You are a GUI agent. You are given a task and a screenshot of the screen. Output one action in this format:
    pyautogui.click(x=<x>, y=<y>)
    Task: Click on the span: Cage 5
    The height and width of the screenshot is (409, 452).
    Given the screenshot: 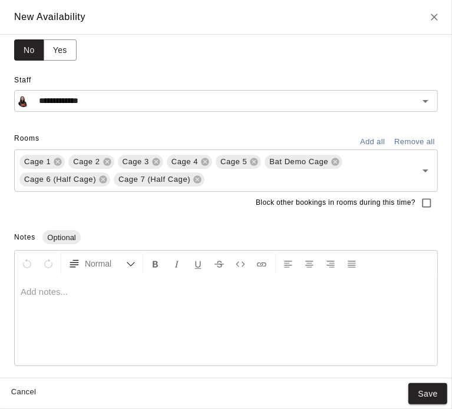 What is the action you would take?
    pyautogui.click(x=233, y=162)
    